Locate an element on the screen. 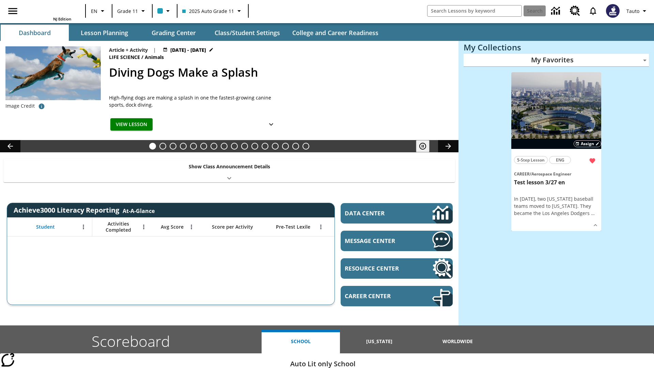  span: Message Center is located at coordinates (378, 240).